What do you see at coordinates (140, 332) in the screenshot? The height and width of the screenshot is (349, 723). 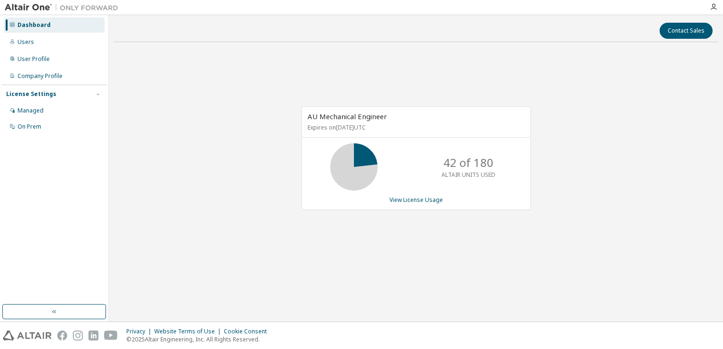 I see `div: Privacy` at bounding box center [140, 332].